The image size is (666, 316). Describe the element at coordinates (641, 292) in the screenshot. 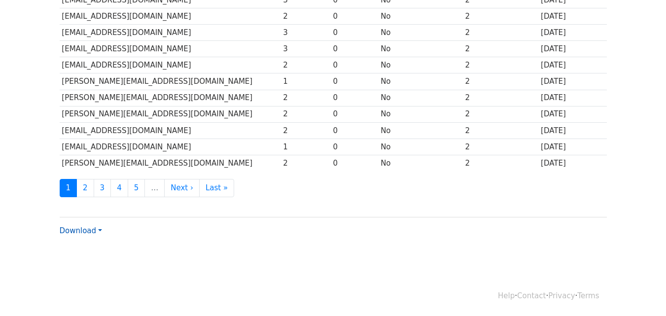

I see `div: Chat Widget` at that location.